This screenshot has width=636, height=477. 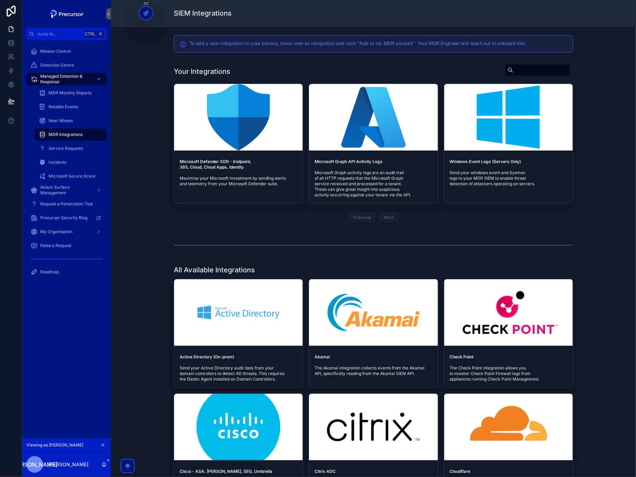 What do you see at coordinates (66, 148) in the screenshot?
I see `span: Service Requests` at bounding box center [66, 148].